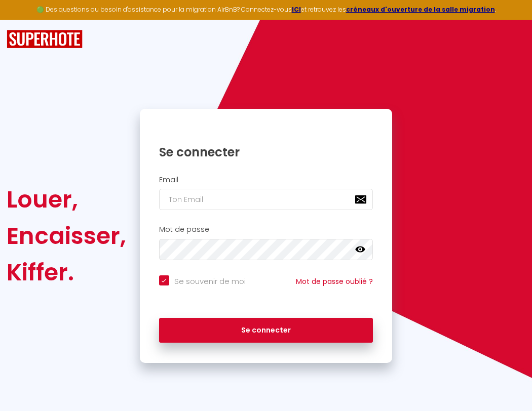 This screenshot has width=532, height=411. Describe the element at coordinates (421, 9) in the screenshot. I see `a: créneaux d'ouverture de la salle migration` at that location.